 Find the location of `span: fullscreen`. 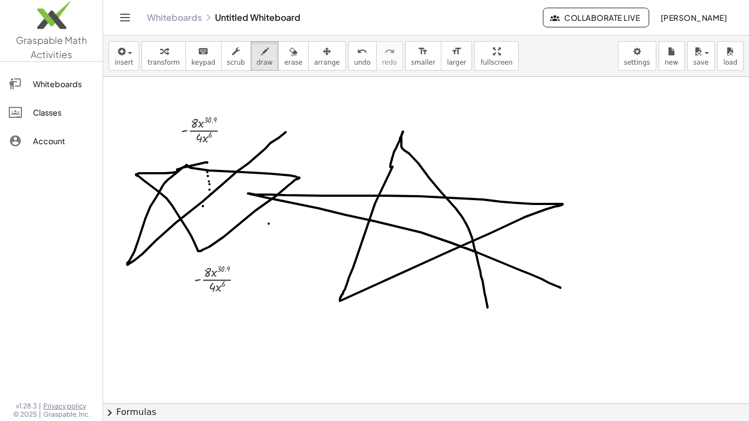

span: fullscreen is located at coordinates (496, 63).